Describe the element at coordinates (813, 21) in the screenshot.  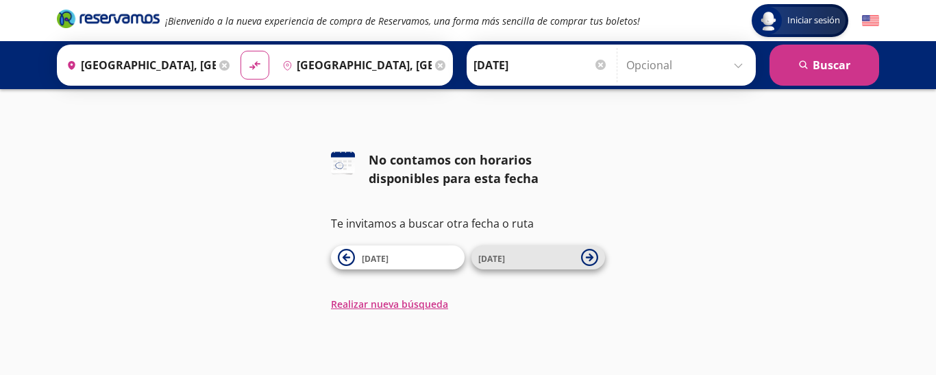
I see `span: Iniciar sesión` at that location.